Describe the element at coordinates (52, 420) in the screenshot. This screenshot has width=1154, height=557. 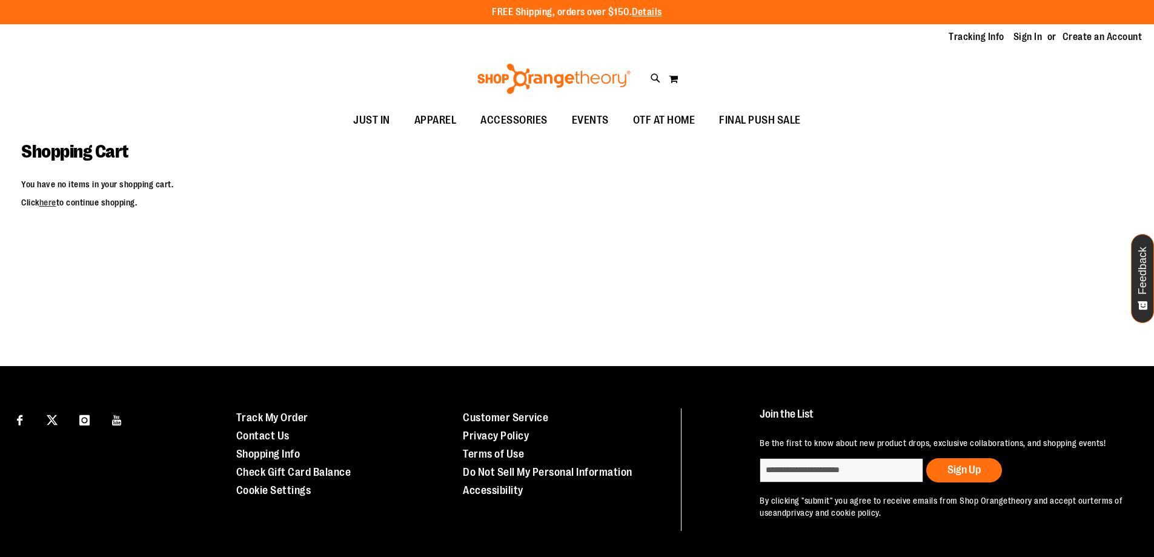
I see `img: Twitter` at that location.